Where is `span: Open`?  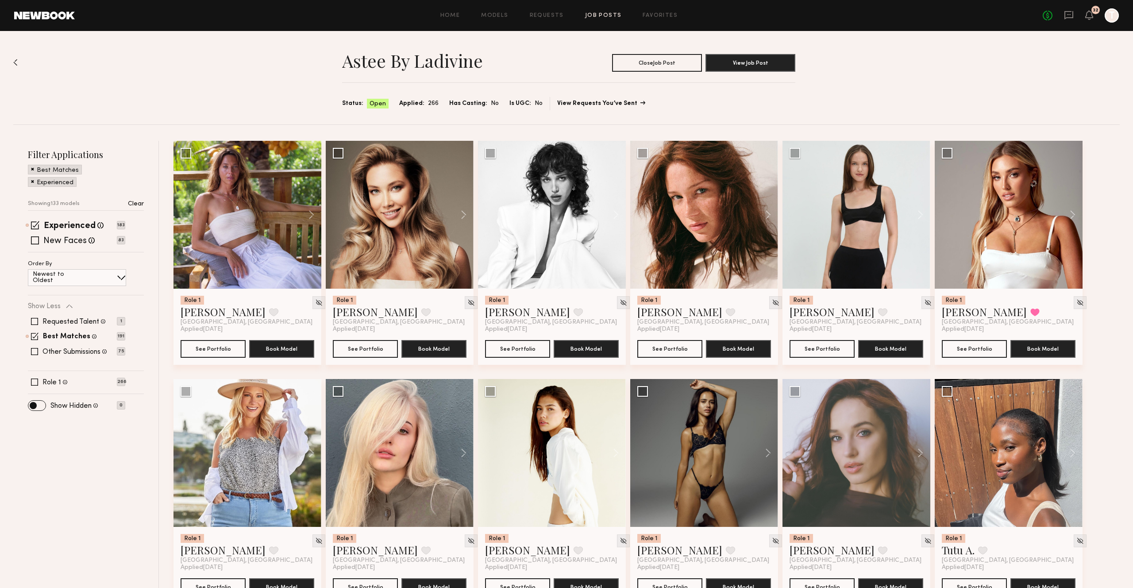 span: Open is located at coordinates (378, 104).